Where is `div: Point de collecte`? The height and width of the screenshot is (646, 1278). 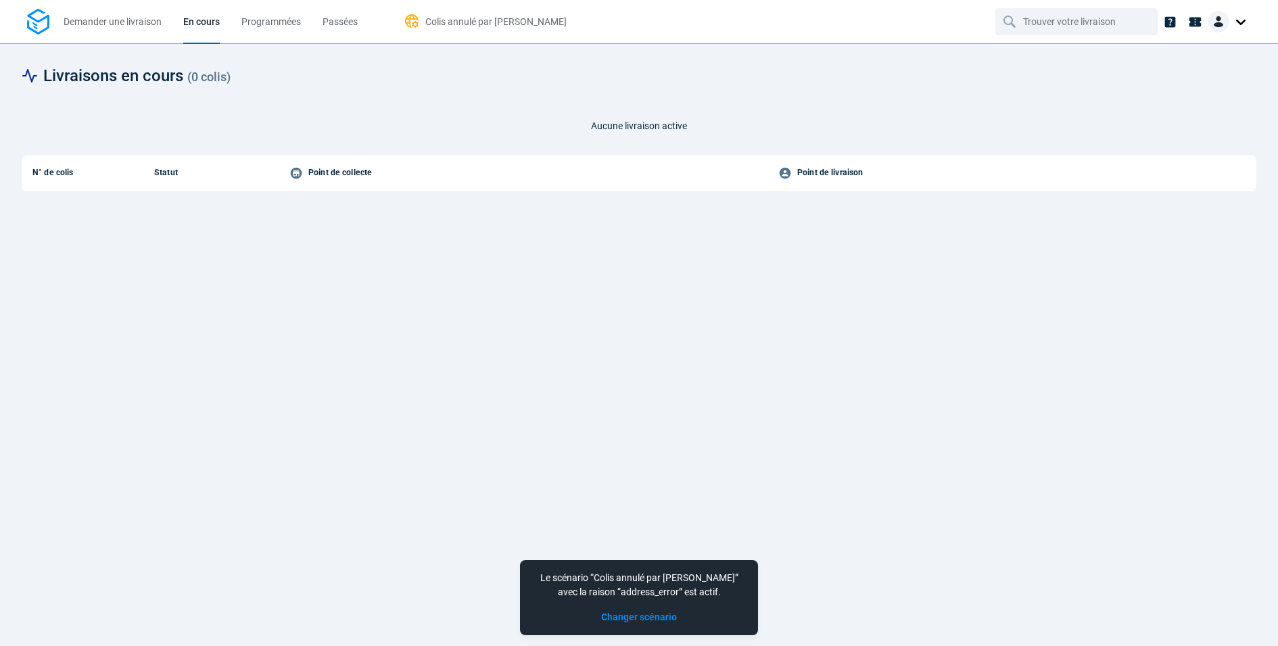
div: Point de collecte is located at coordinates (523, 172).